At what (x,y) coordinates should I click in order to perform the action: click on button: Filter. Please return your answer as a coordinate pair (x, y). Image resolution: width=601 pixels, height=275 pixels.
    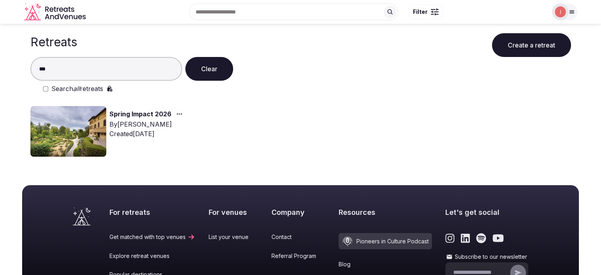
    Looking at the image, I should click on (425, 12).